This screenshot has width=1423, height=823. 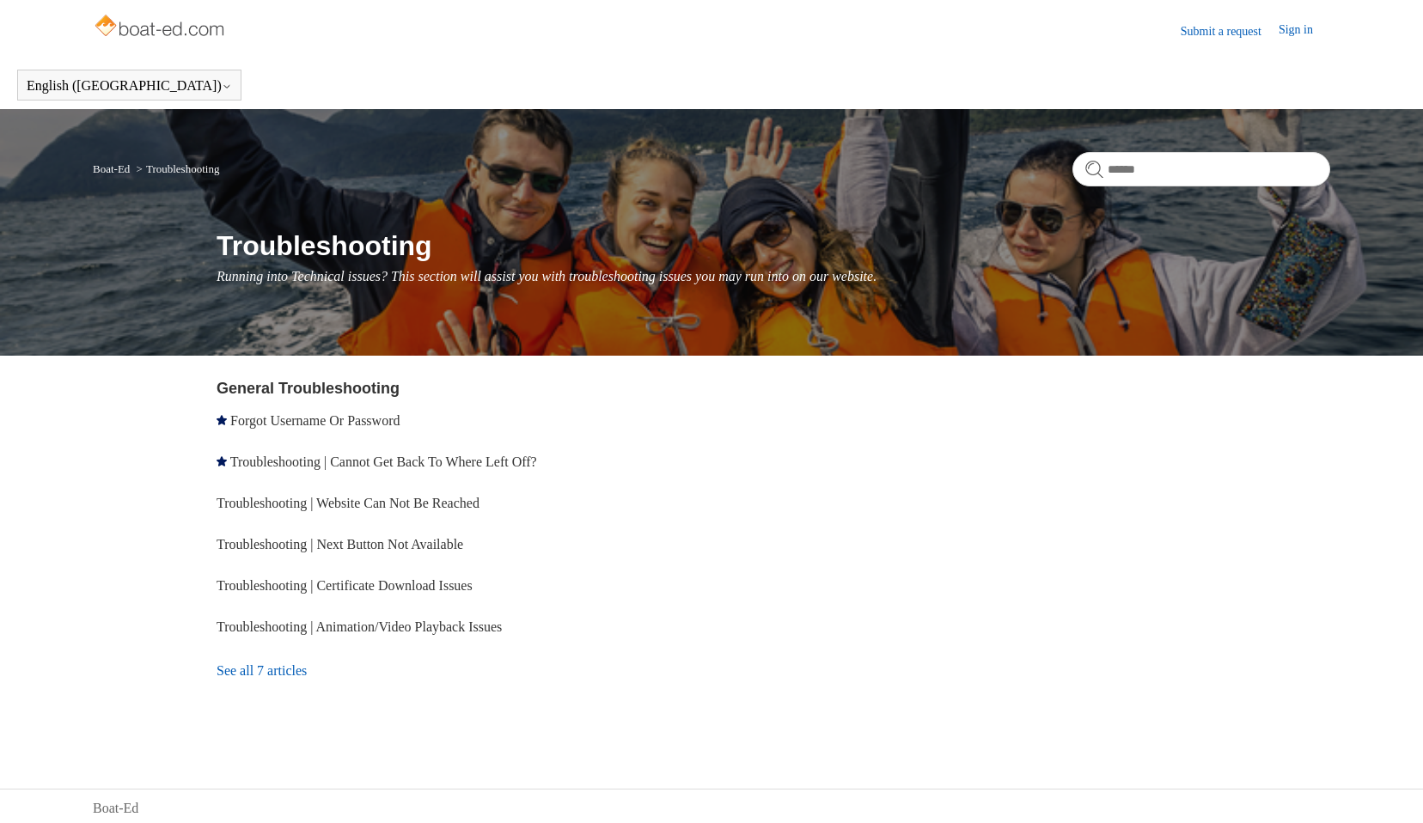 What do you see at coordinates (1304, 31) in the screenshot?
I see `a: Sign in` at bounding box center [1304, 31].